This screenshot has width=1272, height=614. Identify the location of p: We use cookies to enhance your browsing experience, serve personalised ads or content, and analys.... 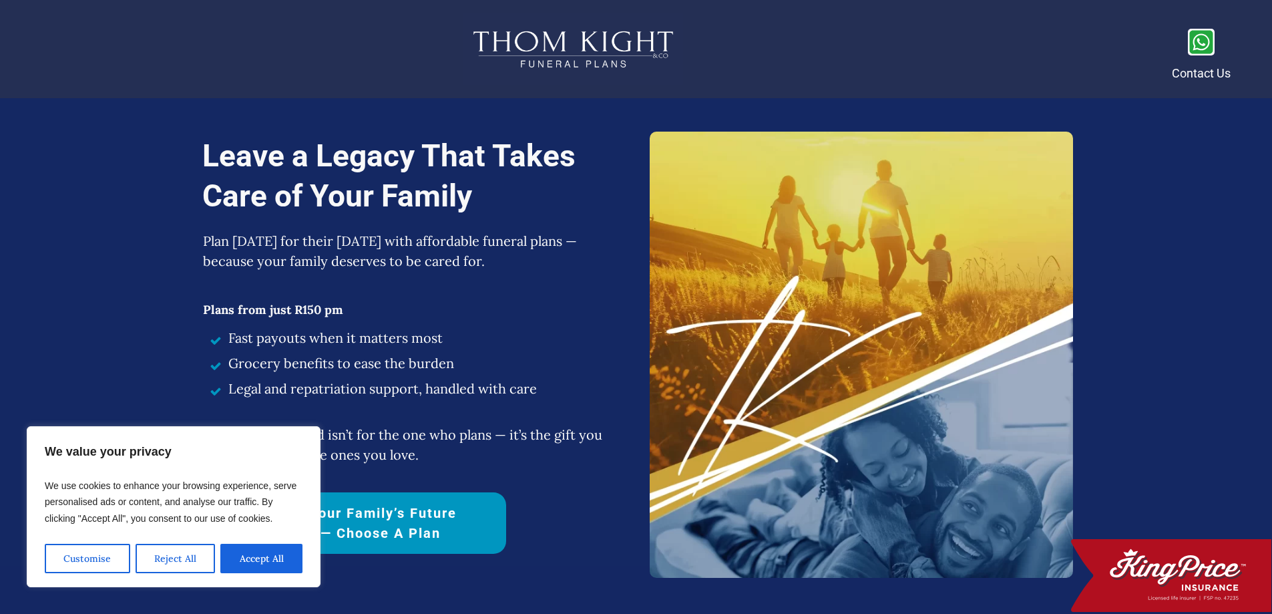
(174, 503).